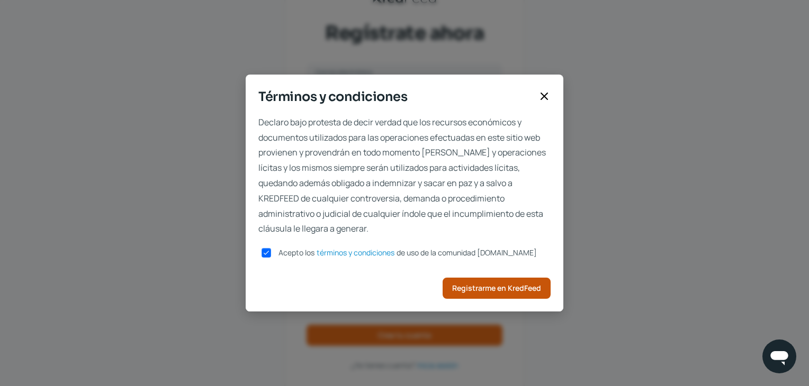 This screenshot has width=809, height=386. I want to click on span: Términos y condiciones, so click(396, 97).